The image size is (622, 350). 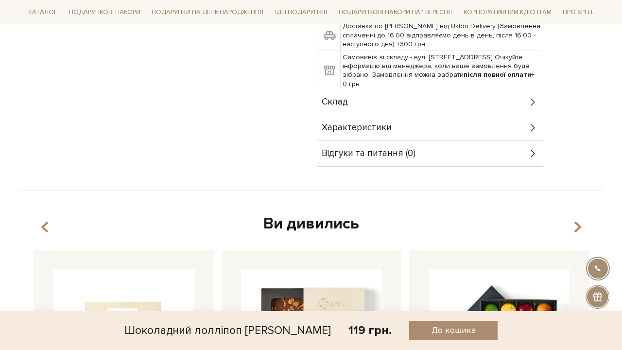 What do you see at coordinates (507, 12) in the screenshot?
I see `a: Корпоративним клієнтам` at bounding box center [507, 12].